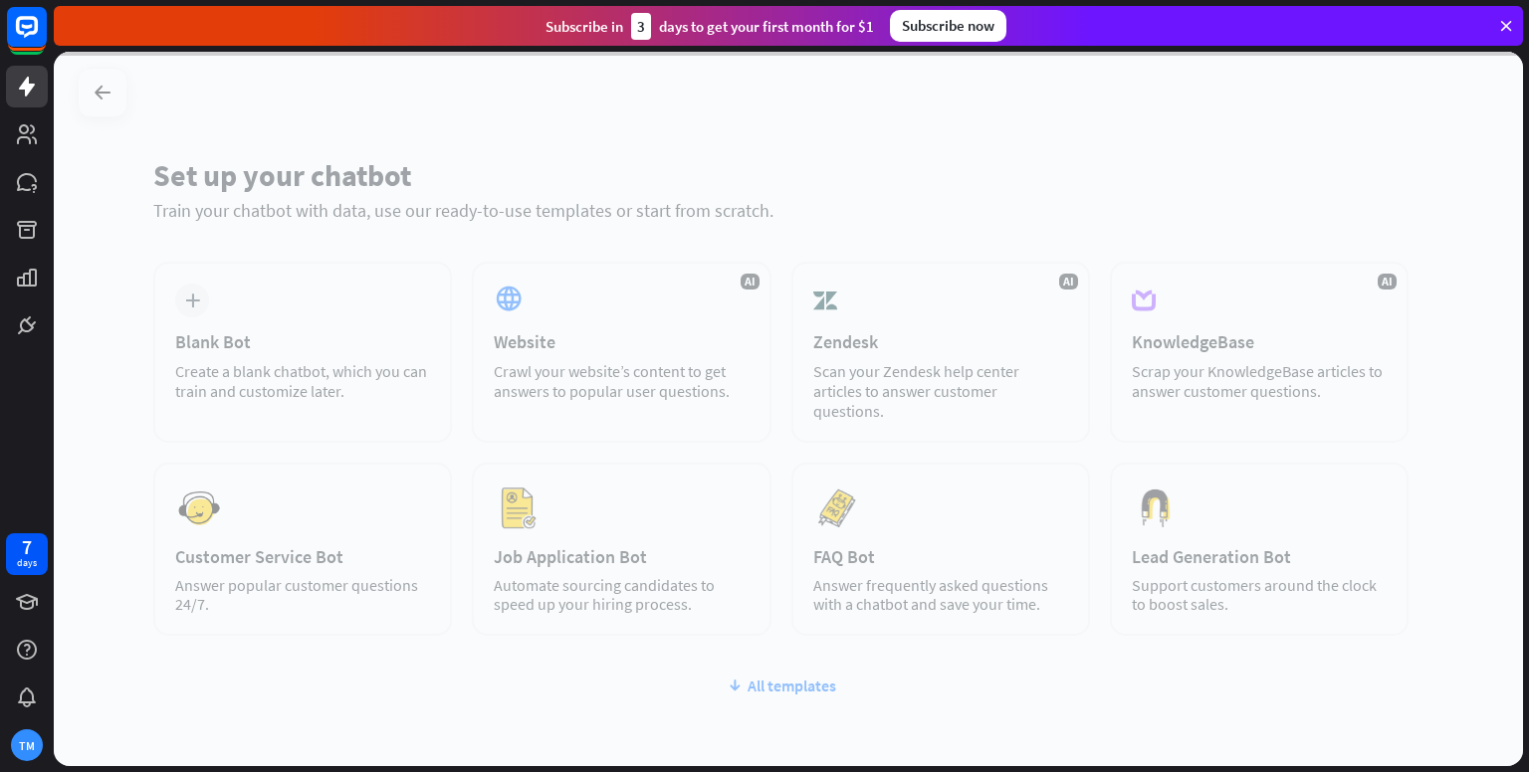 This screenshot has height=772, width=1529. What do you see at coordinates (710, 26) in the screenshot?
I see `div: Subscribe in days to get your first month for $1` at bounding box center [710, 26].